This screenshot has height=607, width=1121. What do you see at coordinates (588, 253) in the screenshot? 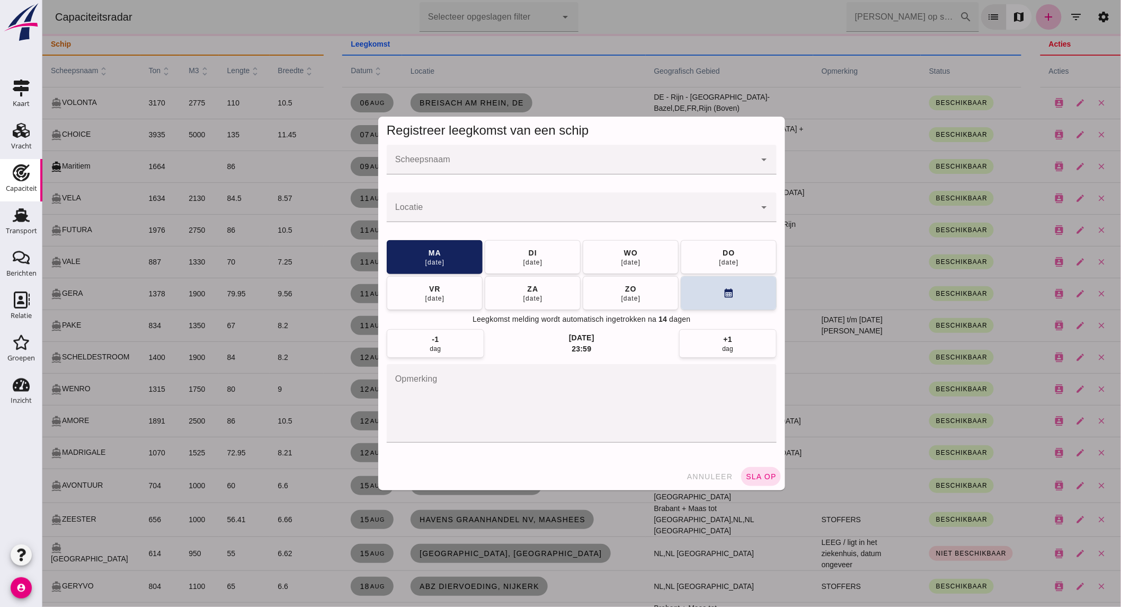
I see `div: wo` at bounding box center [588, 253].